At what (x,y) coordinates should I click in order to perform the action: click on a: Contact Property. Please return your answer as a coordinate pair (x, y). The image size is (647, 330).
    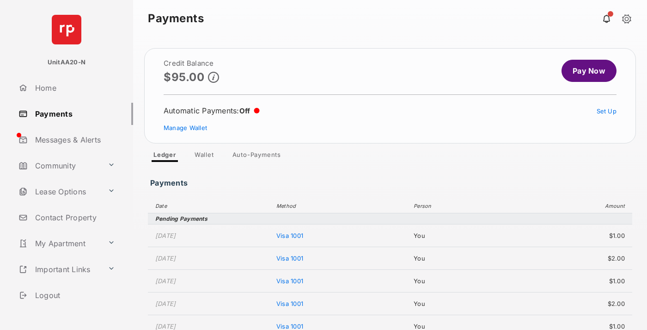
    Looking at the image, I should click on (74, 217).